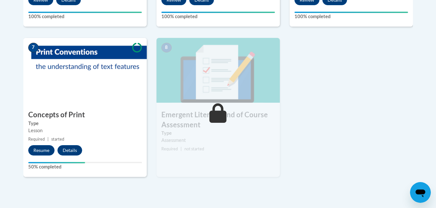 The height and width of the screenshot is (208, 436). What do you see at coordinates (85, 167) in the screenshot?
I see `label: 50% completed` at bounding box center [85, 167].